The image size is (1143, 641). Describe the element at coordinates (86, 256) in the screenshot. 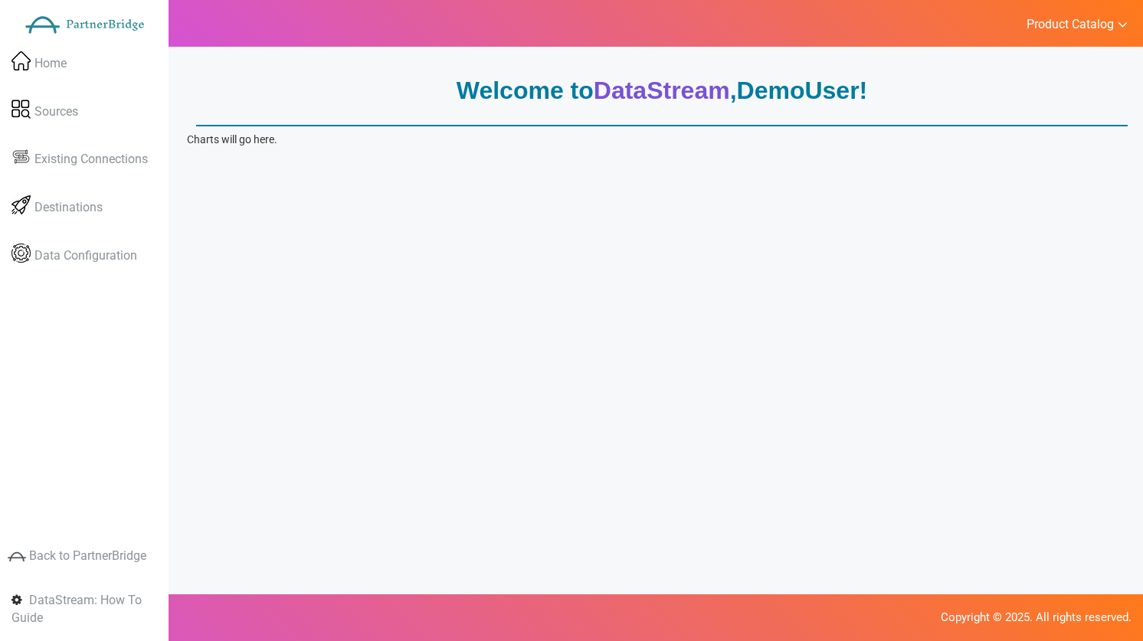

I see `span: Data Configuration` at that location.